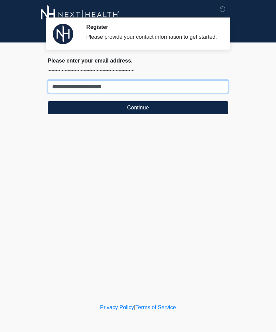 This screenshot has height=332, width=276. Describe the element at coordinates (155, 307) in the screenshot. I see `a: Terms of Service` at that location.